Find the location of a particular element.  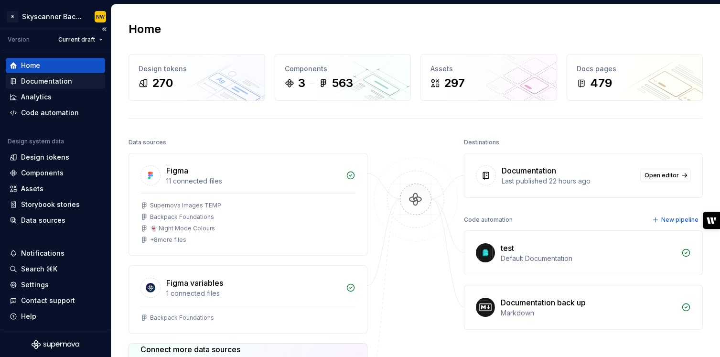

div: Supernova Images TEMP is located at coordinates (185, 206).